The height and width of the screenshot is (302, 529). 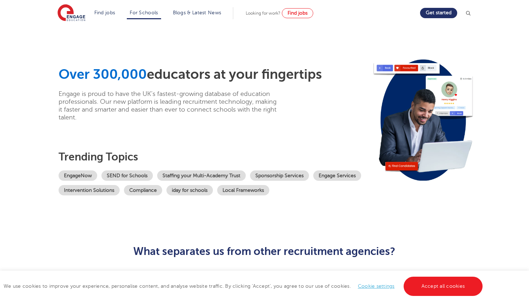 What do you see at coordinates (244, 286) in the screenshot?
I see `span: We use cookies to improve your experience, personalise content, and analyse website traffic. By c...` at bounding box center [244, 286].